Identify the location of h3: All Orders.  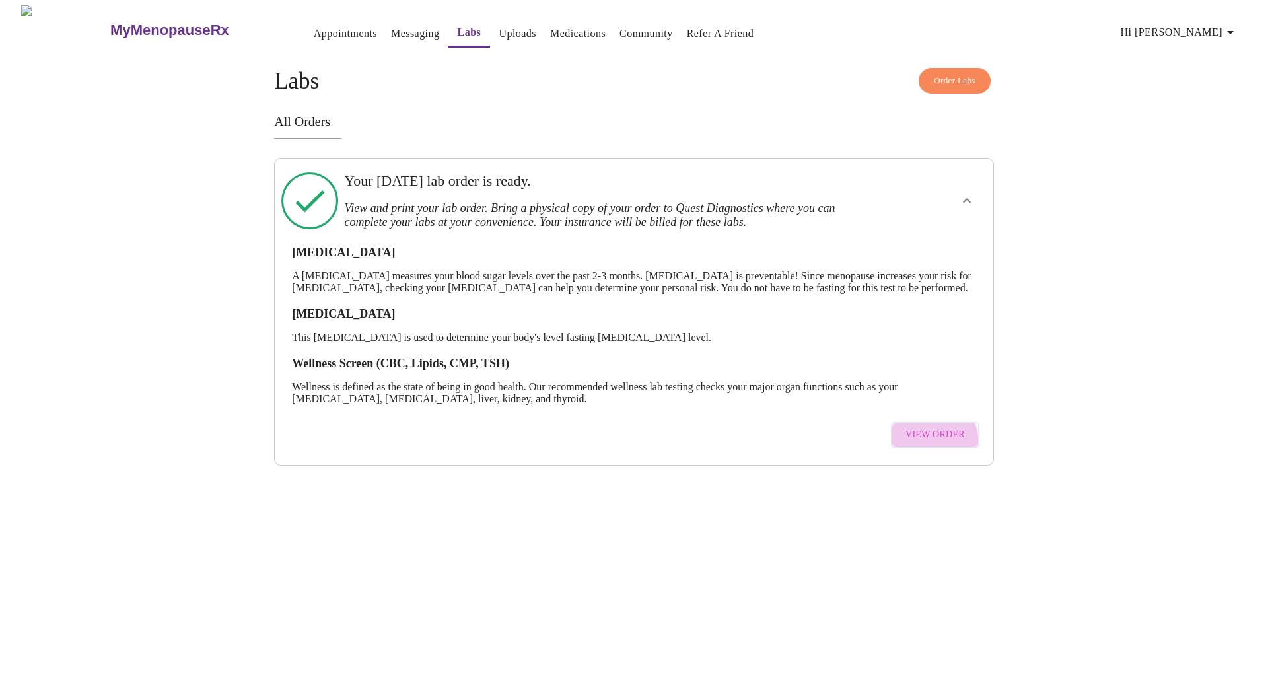
(634, 122).